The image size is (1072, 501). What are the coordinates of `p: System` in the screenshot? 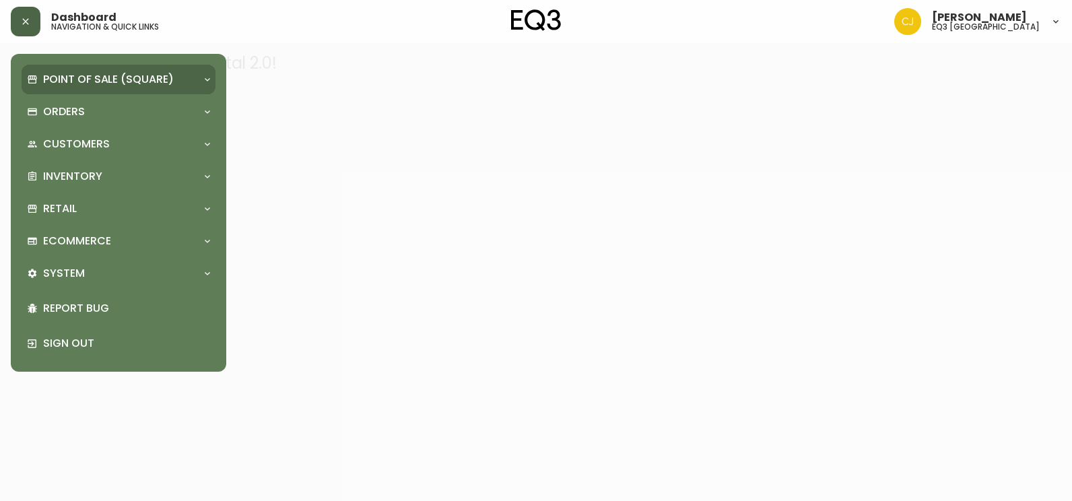 It's located at (64, 274).